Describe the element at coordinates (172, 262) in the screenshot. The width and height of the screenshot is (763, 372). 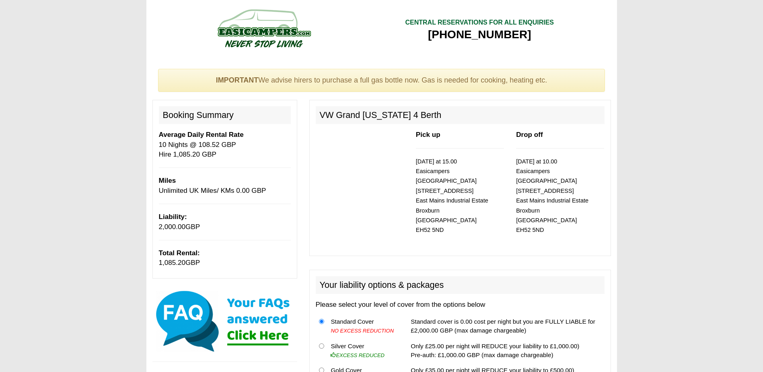
I see `span: 1,085.20` at that location.